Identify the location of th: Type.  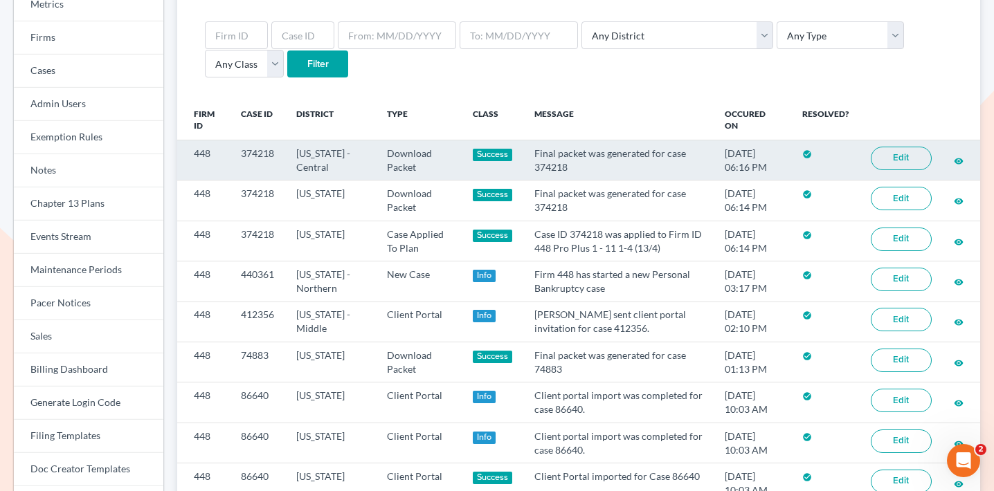
(419, 120).